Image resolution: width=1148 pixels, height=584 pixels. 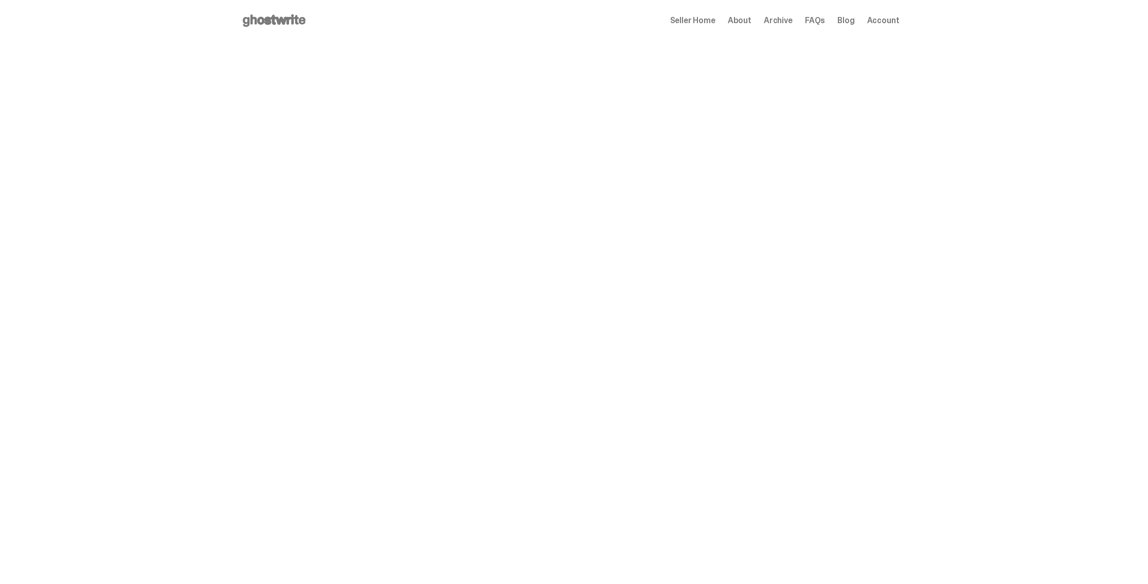 What do you see at coordinates (693, 21) in the screenshot?
I see `a: Seller Home` at bounding box center [693, 21].